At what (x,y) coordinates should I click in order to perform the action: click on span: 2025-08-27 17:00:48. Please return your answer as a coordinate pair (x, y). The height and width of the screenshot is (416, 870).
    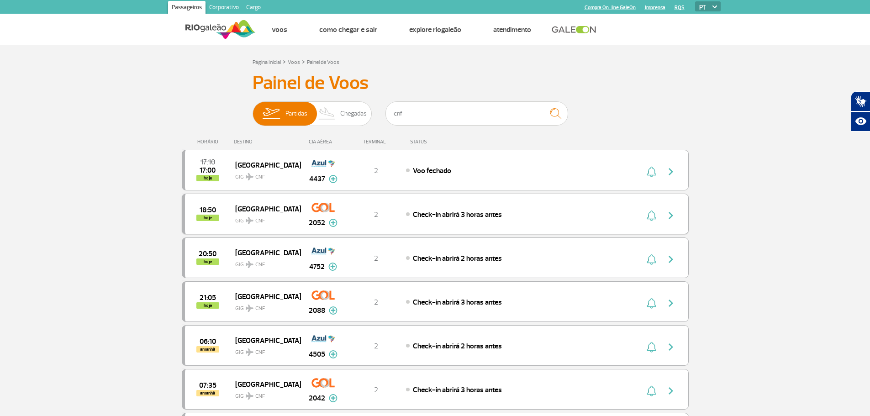
    Looking at the image, I should click on (207, 170).